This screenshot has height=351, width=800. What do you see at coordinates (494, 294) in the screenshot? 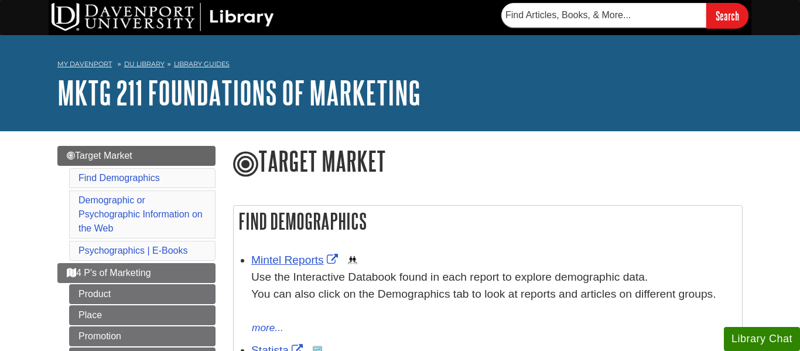
I see `div: Use the Interactive Databook found in each report to explore demographic data. You can also click...` at bounding box center [494, 294].